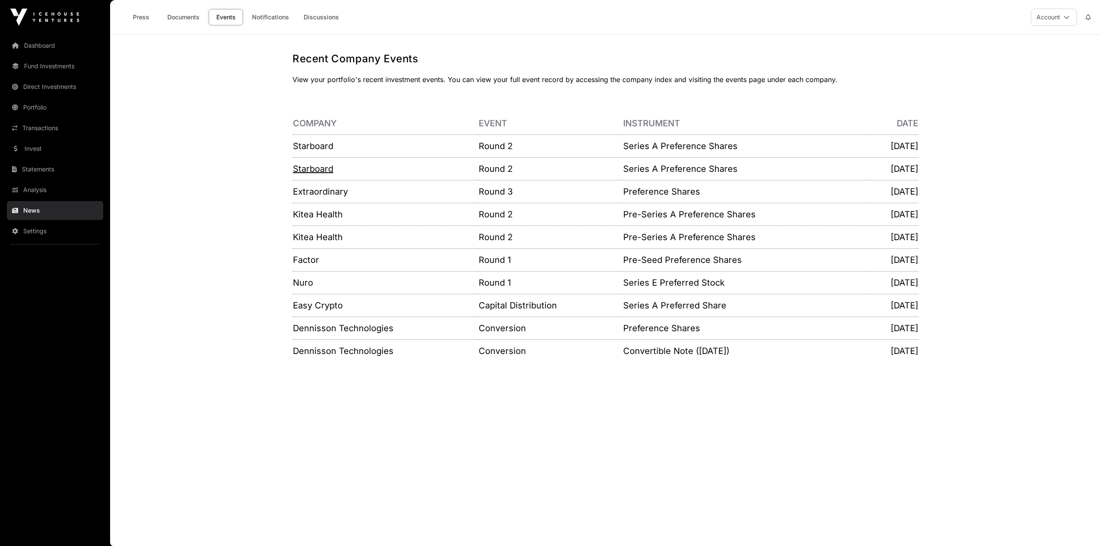 This screenshot has width=1101, height=546. I want to click on th: Company, so click(385, 123).